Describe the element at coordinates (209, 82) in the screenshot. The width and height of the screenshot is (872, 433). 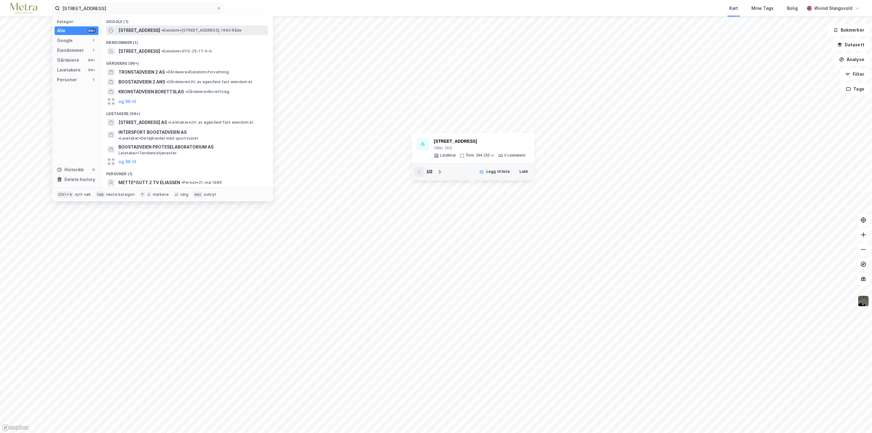
I see `span: Gårdeiere • Utl. av egen/leid fast eiendom el.` at that location.